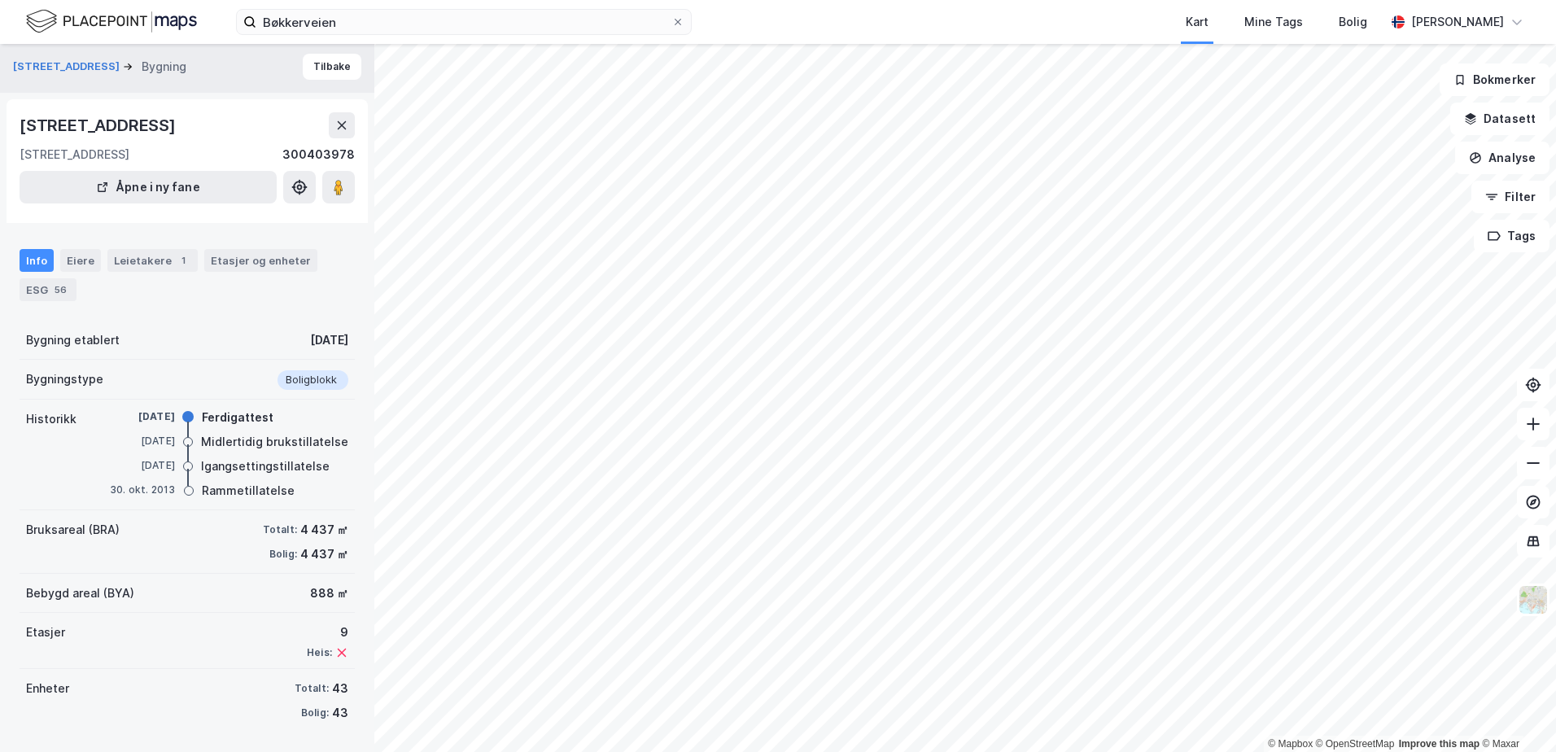  Describe the element at coordinates (152, 260) in the screenshot. I see `div: Leietakere` at that location.